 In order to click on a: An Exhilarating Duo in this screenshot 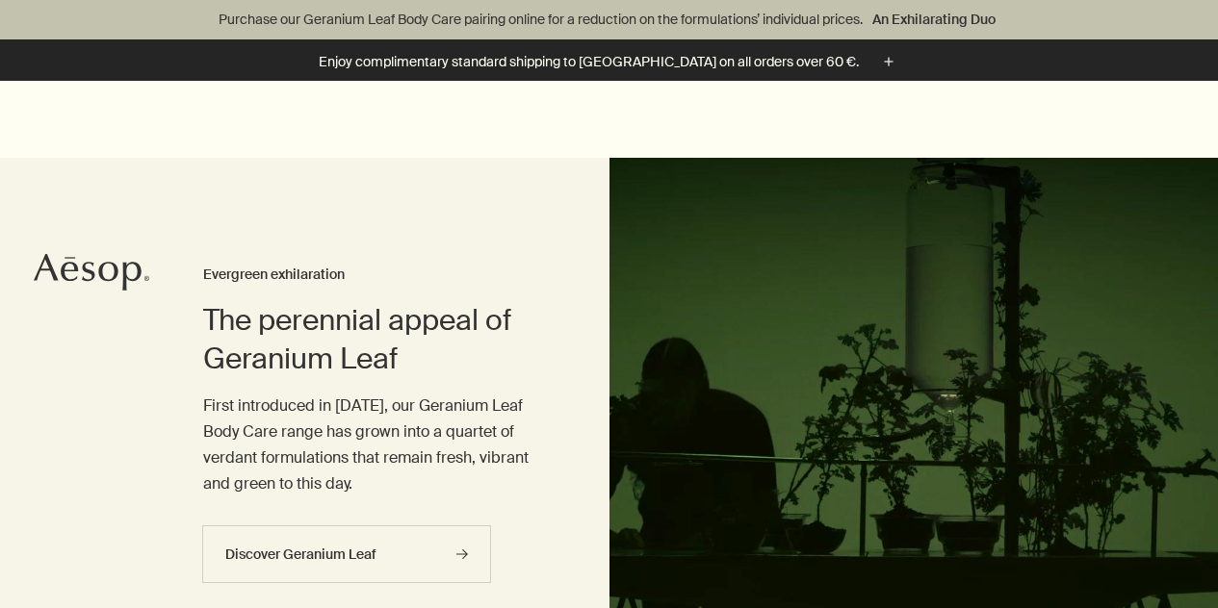, I will do `click(934, 19)`.